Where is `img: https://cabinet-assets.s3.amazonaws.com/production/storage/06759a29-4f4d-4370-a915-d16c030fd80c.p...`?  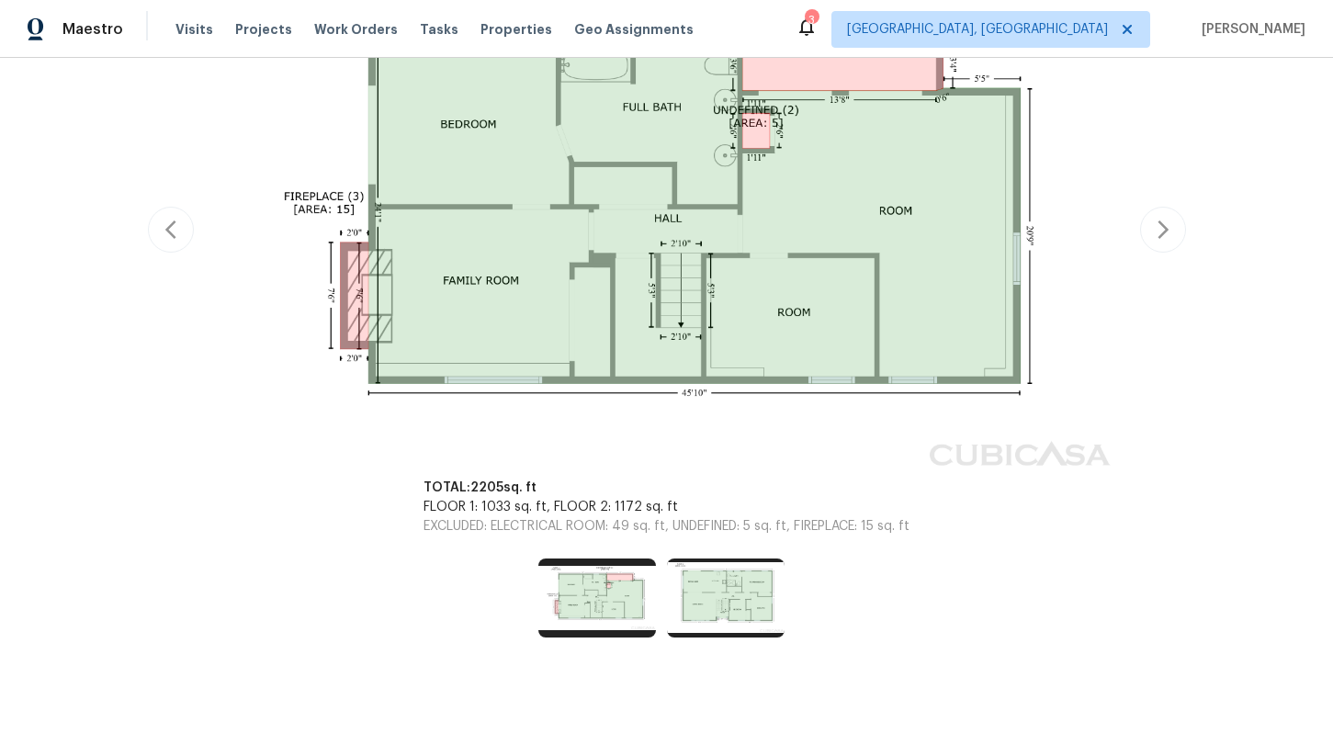 img: https://cabinet-assets.s3.amazonaws.com/production/storage/06759a29-4f4d-4370-a915-d16c030fd80c.p... is located at coordinates (726, 598).